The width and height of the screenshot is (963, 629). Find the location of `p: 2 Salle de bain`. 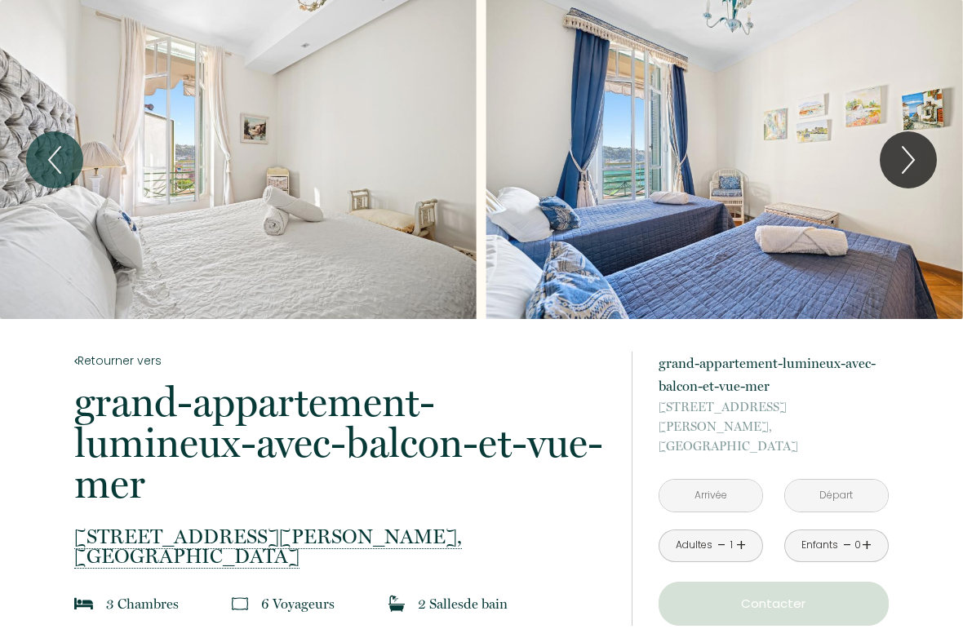

p: 2 Salle de bain is located at coordinates (463, 604).